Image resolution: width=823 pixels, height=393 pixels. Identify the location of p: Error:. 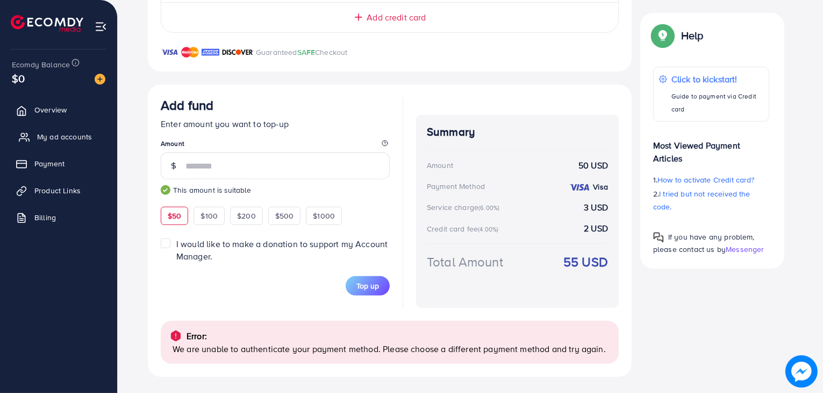
(197, 336).